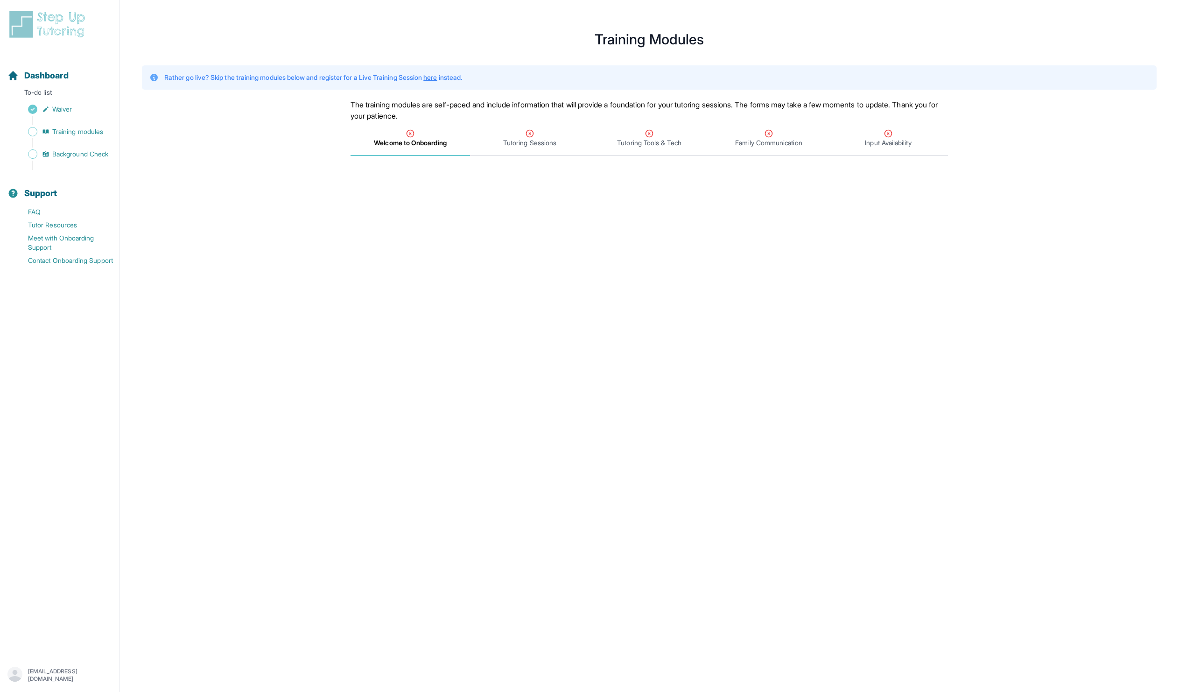 Image resolution: width=1179 pixels, height=692 pixels. What do you see at coordinates (49, 24) in the screenshot?
I see `img: logo` at bounding box center [49, 24].